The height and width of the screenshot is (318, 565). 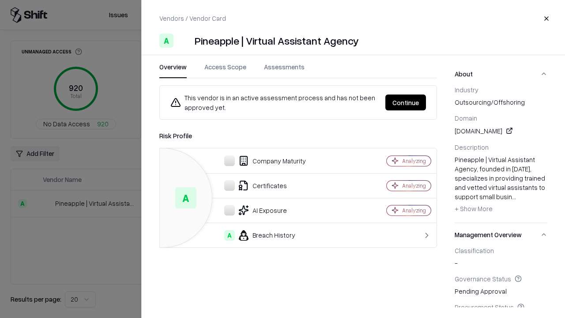 I want to click on div: Risk Profile, so click(x=298, y=135).